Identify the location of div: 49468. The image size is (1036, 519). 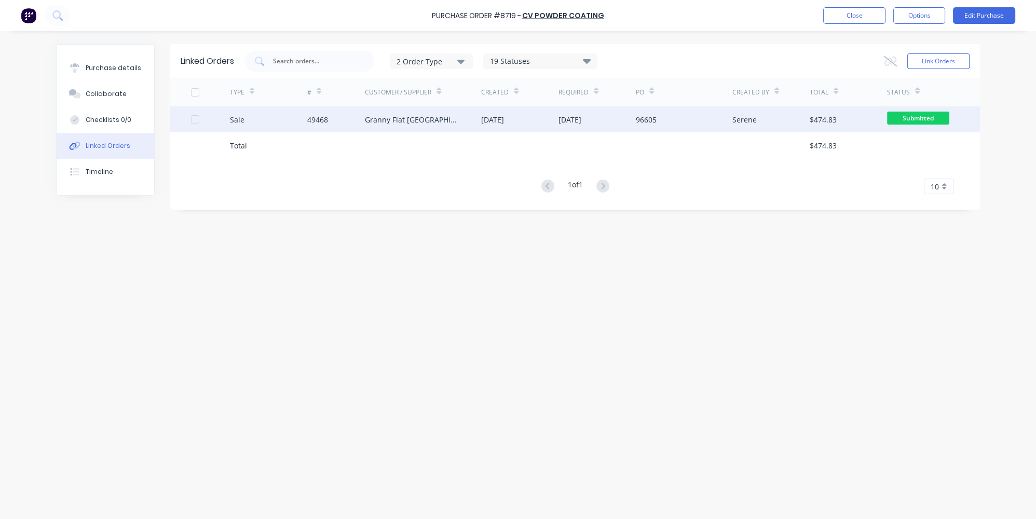
(318, 119).